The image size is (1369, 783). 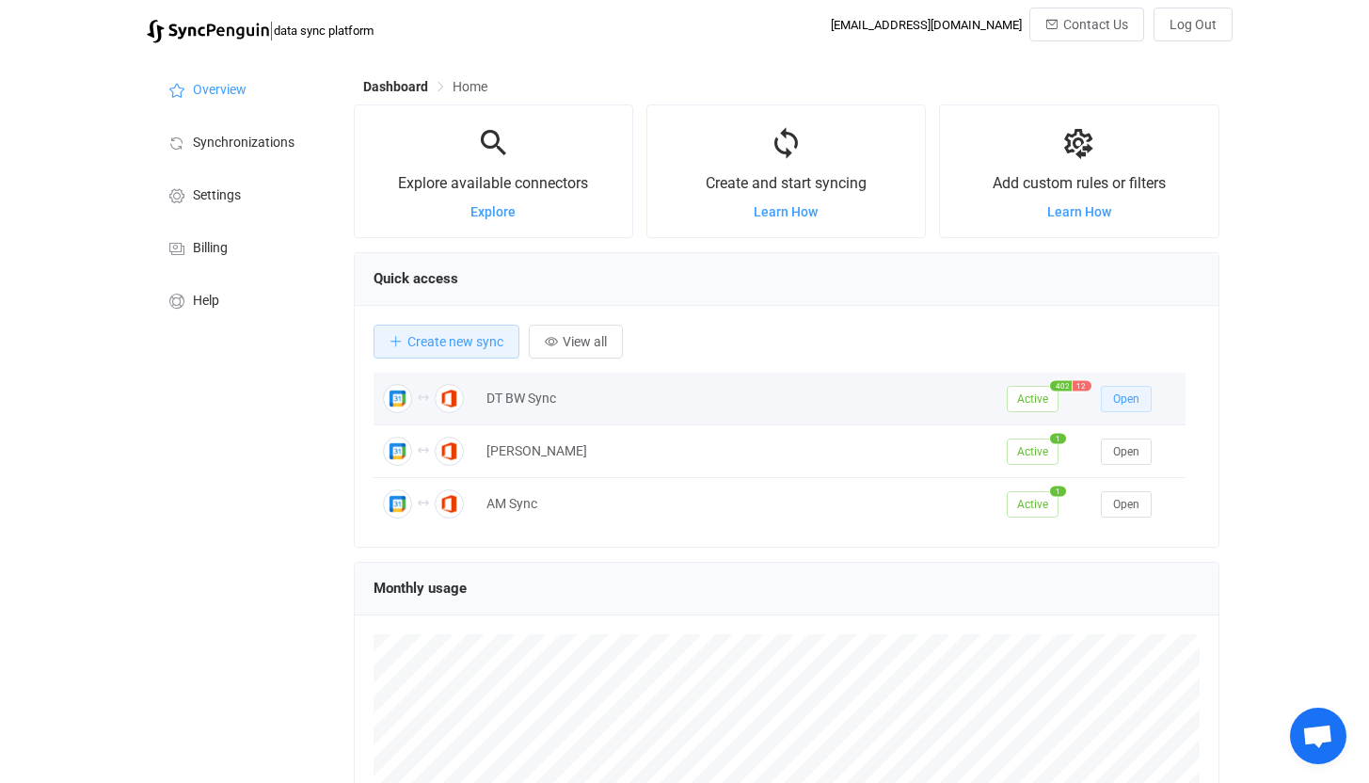 What do you see at coordinates (1318, 736) in the screenshot?
I see `a: Open chat` at bounding box center [1318, 736].